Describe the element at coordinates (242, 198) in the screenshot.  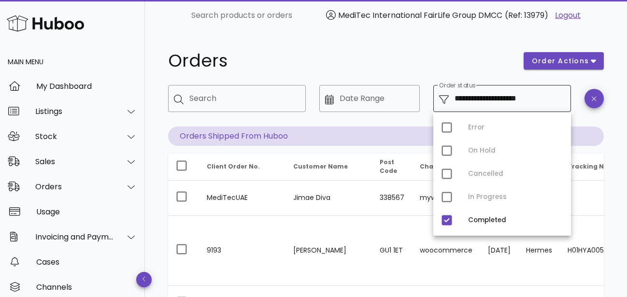
I see `td: MediTecUAE` at that location.